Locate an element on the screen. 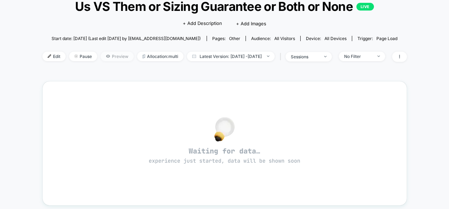  span: other is located at coordinates (235, 38).